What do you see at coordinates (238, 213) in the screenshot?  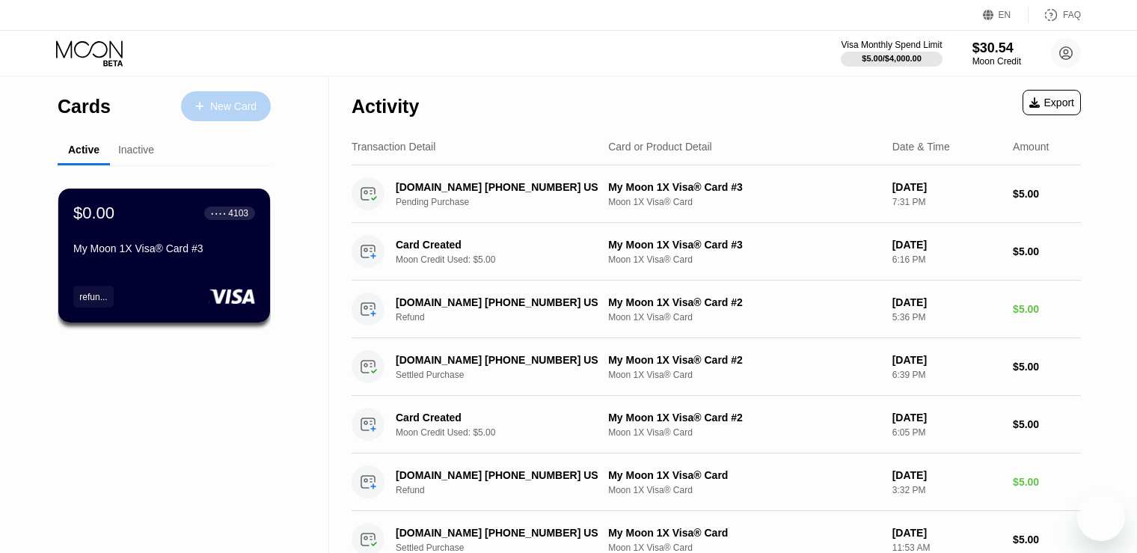 I see `div: 4103` at bounding box center [238, 213].